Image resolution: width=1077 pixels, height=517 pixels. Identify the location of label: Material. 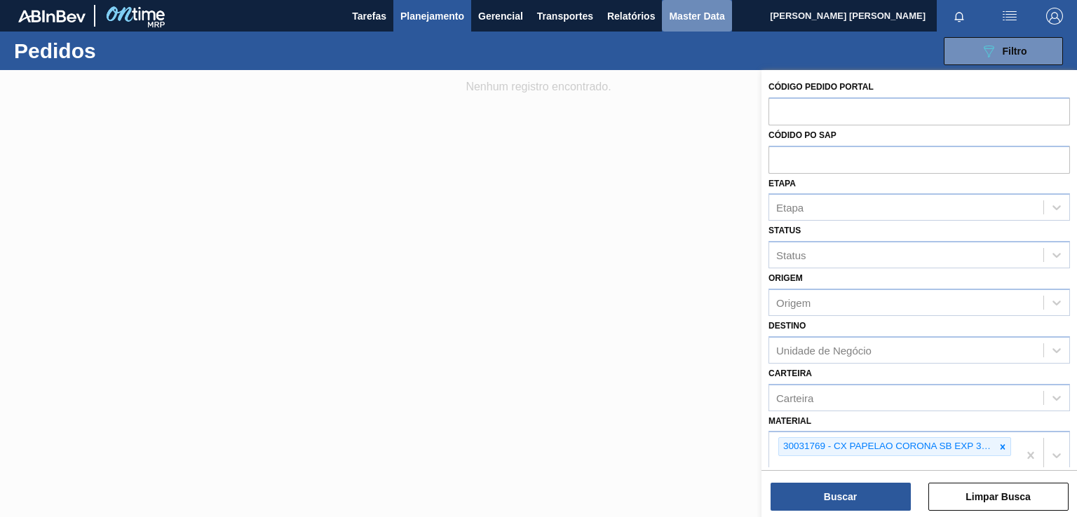
(789, 421).